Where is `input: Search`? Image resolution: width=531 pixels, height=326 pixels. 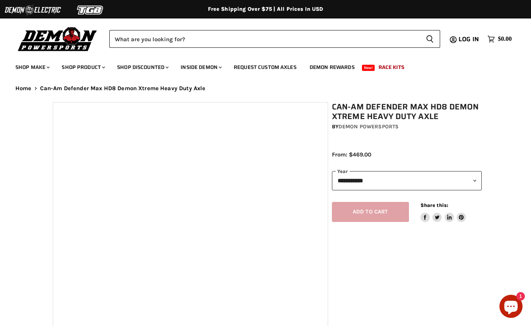
input: Search is located at coordinates (265, 39).